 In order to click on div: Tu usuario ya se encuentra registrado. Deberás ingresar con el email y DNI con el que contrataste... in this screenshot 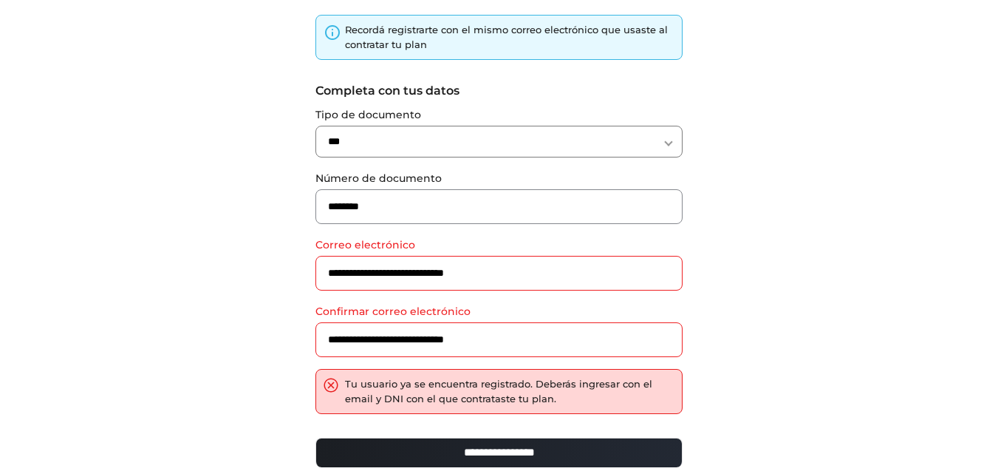, I will do `click(510, 391)`.